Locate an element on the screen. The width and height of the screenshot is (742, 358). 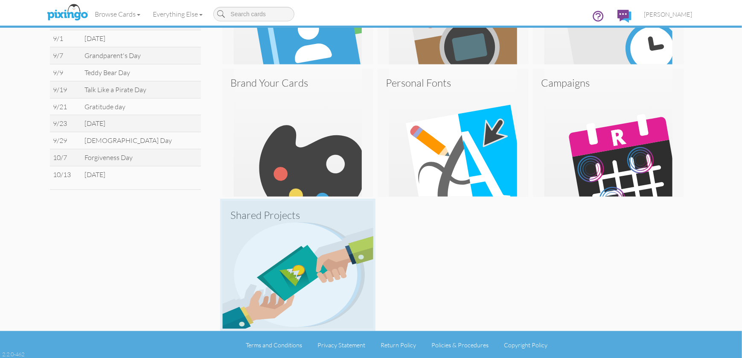
td: 9/9 is located at coordinates (66, 73).